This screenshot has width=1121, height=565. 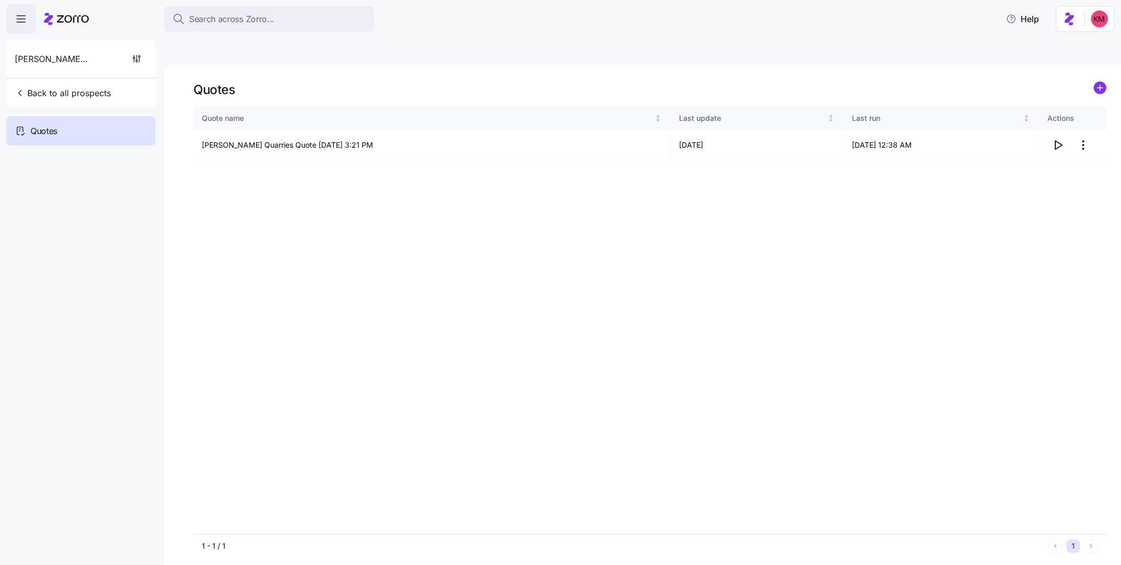 I want to click on th: Last updateNot sorted, so click(x=758, y=118).